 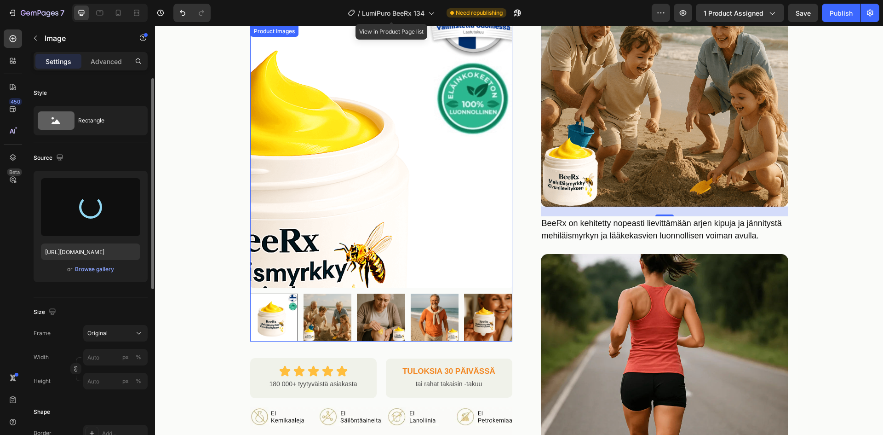 What do you see at coordinates (14, 172) in the screenshot?
I see `div: Beta` at bounding box center [14, 172].